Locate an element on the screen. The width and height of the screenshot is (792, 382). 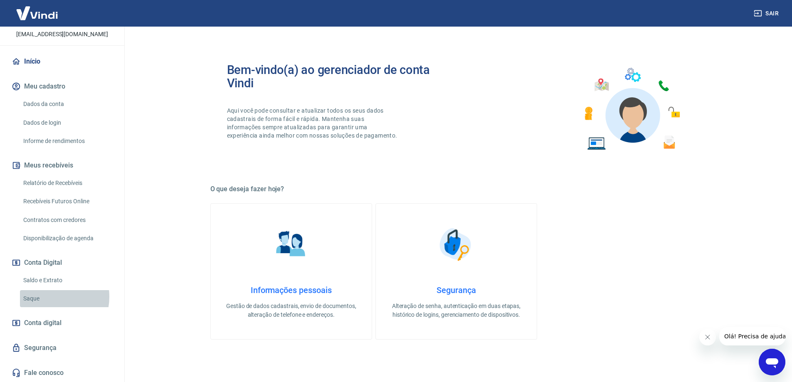
button: Meus recebíveis is located at coordinates (62, 166).